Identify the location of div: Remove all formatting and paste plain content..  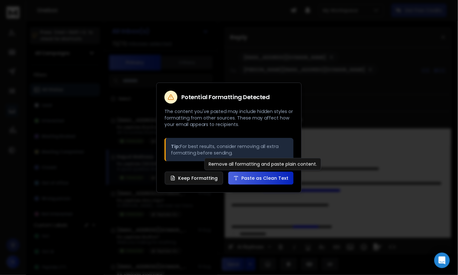
(263, 165).